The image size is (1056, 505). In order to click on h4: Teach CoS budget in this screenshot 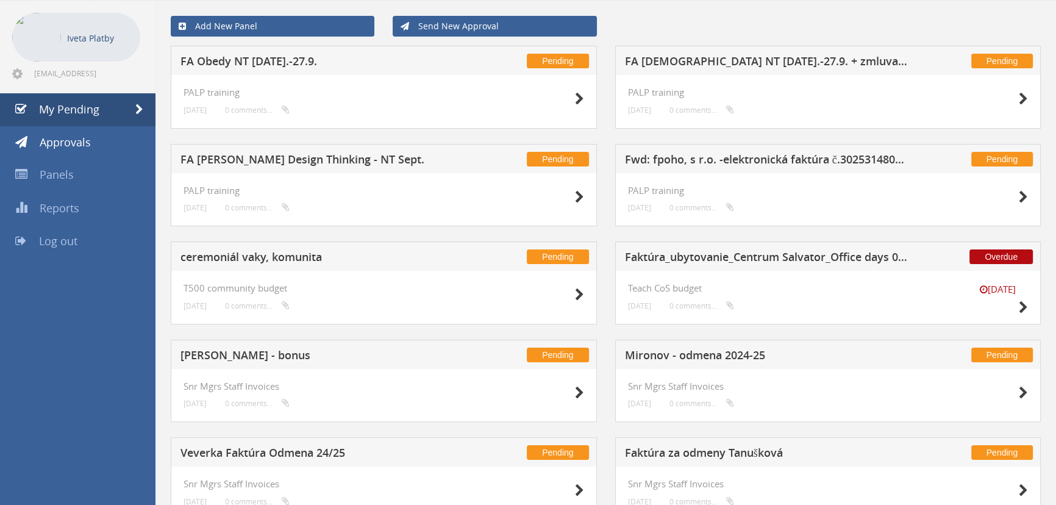, I will do `click(828, 288)`.